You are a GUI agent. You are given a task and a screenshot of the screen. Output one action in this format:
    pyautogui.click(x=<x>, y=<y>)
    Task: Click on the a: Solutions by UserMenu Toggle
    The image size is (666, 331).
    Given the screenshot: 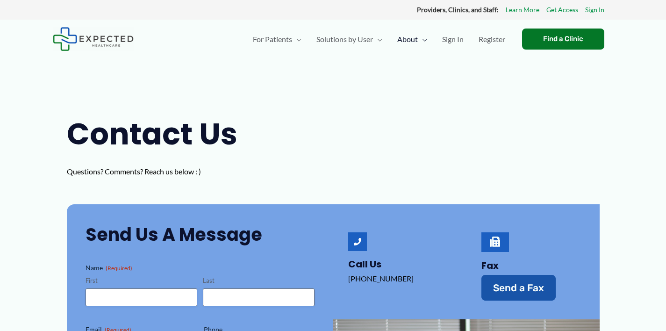 What is the action you would take?
    pyautogui.click(x=349, y=39)
    